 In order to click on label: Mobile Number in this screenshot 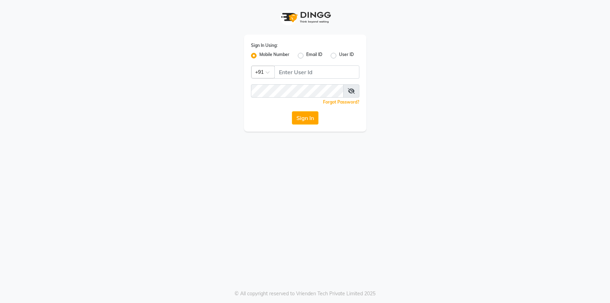, I will do `click(275, 56)`.